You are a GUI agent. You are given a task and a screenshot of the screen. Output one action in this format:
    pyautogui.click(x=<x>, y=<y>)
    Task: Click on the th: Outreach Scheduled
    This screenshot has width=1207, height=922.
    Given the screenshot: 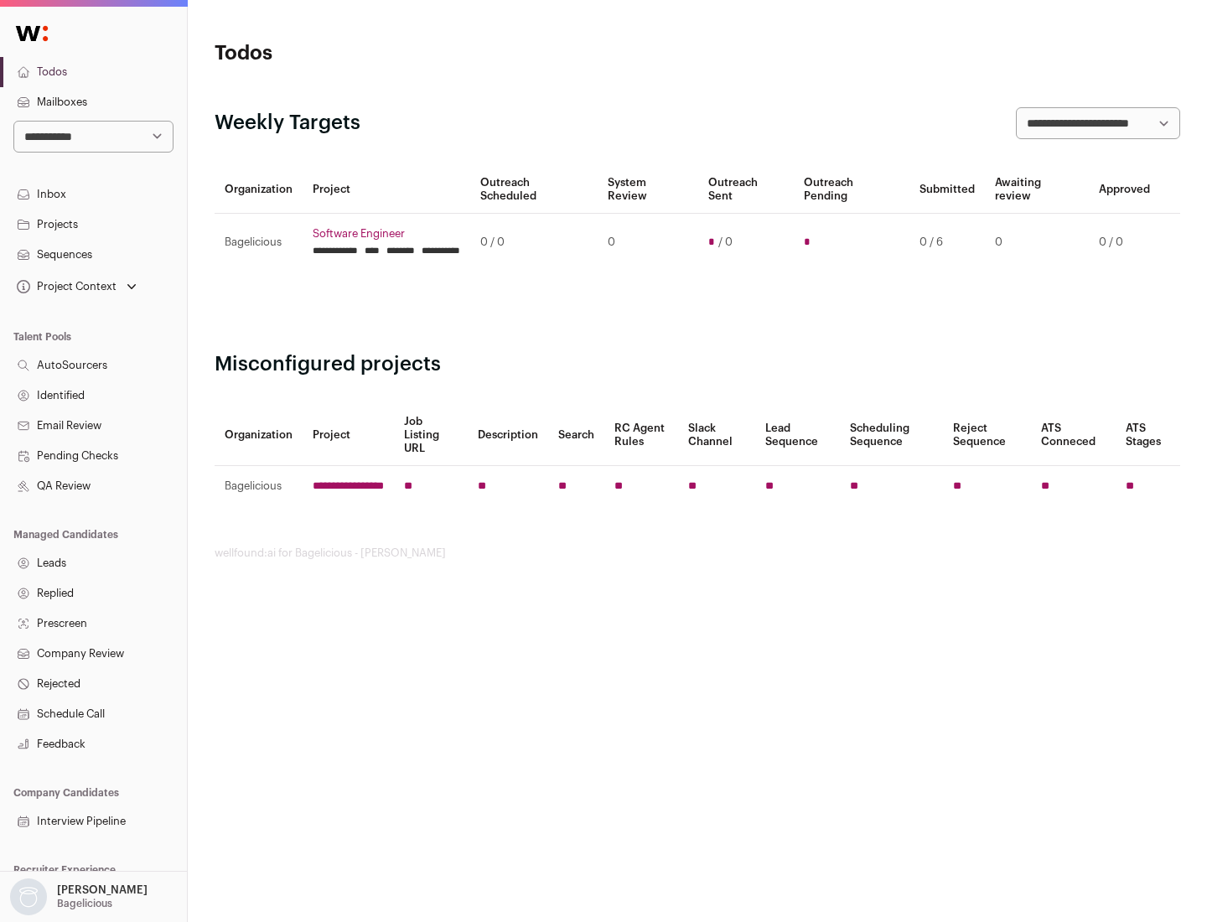 What is the action you would take?
    pyautogui.click(x=534, y=189)
    